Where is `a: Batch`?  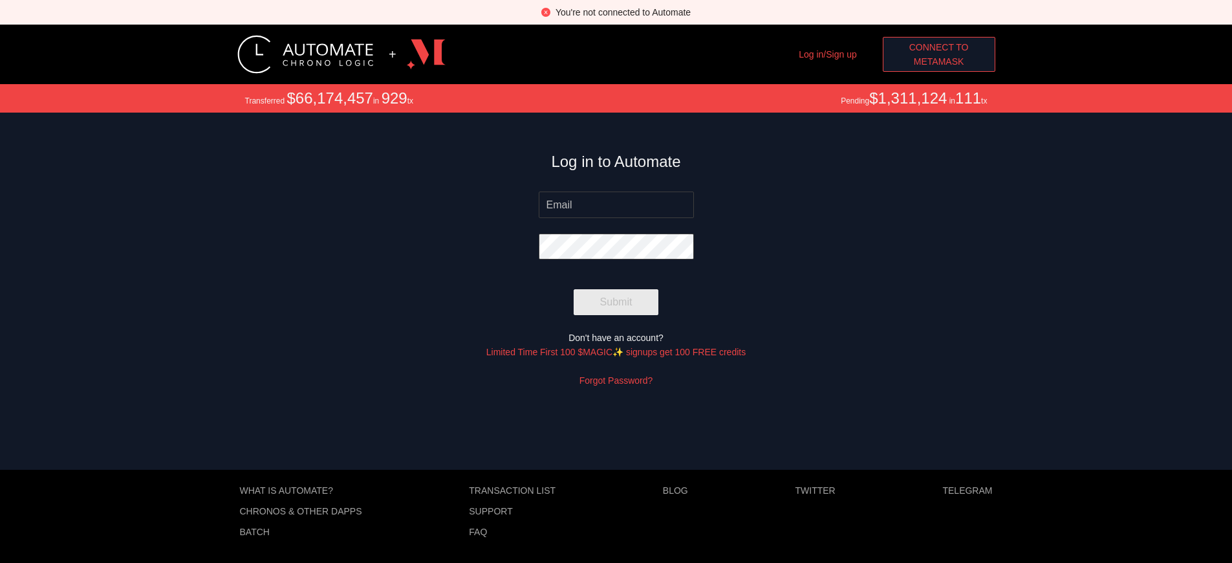
a: Batch is located at coordinates (301, 532).